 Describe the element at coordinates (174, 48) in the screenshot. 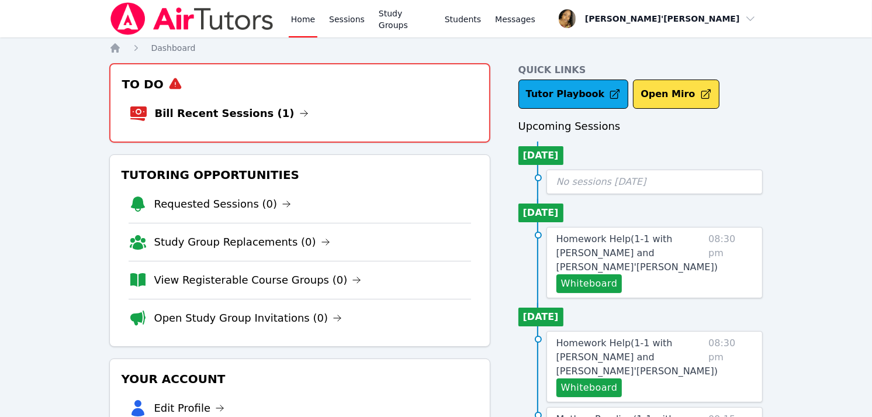

I see `span: Dashboard` at that location.